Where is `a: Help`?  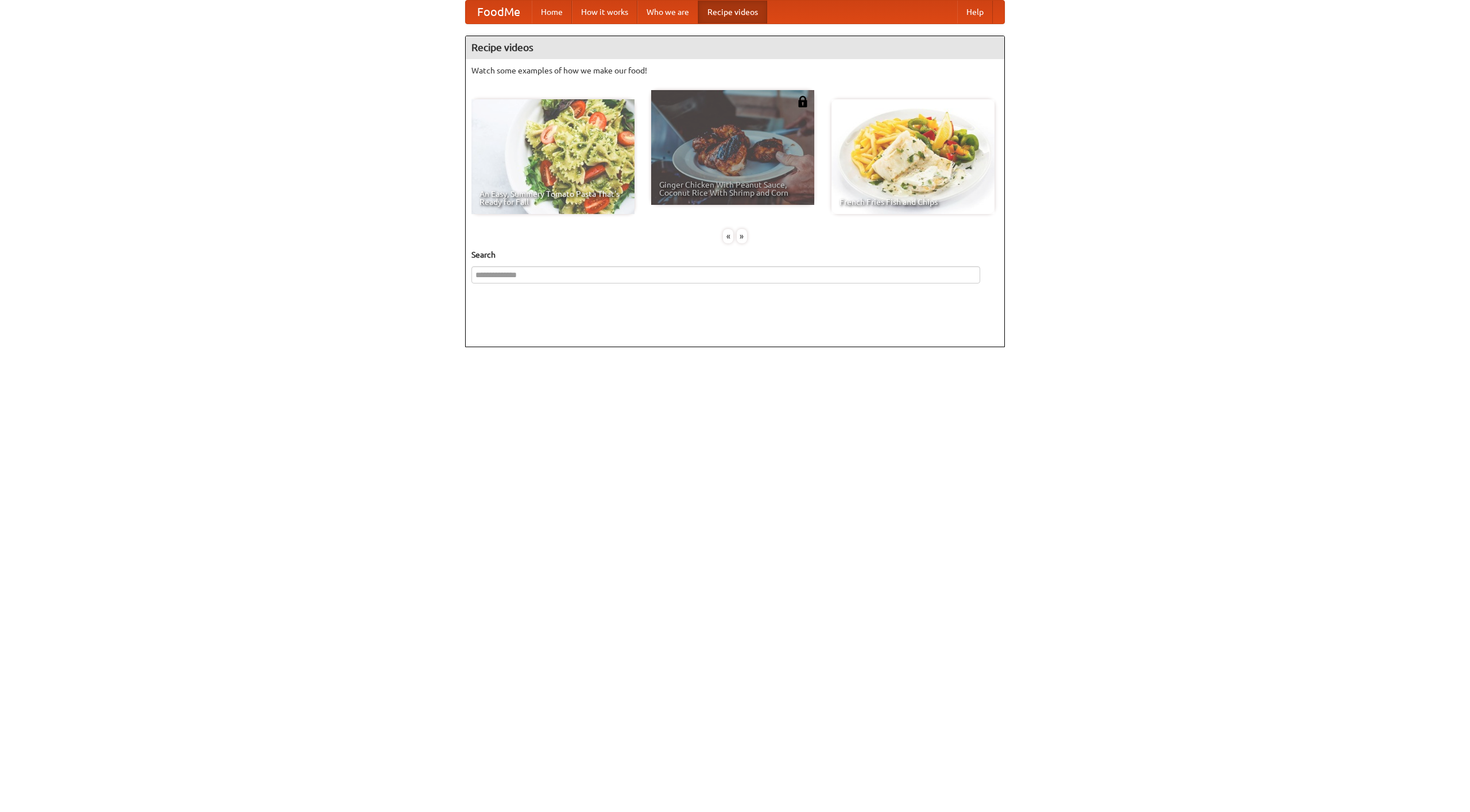
a: Help is located at coordinates (975, 12).